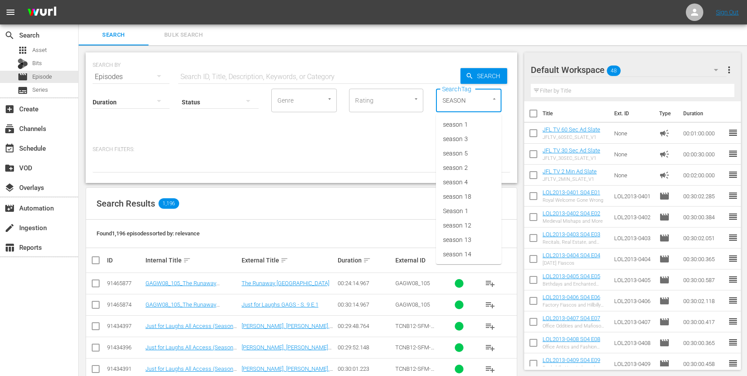 The width and height of the screenshot is (747, 376). Describe the element at coordinates (729, 70) in the screenshot. I see `button: more_vert` at that location.